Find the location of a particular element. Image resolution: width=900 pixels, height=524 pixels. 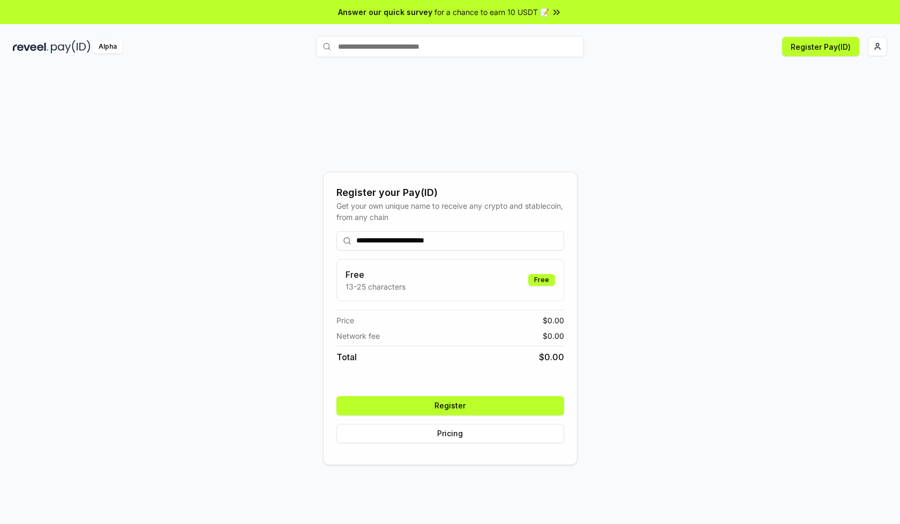

span: Total is located at coordinates (347, 357).